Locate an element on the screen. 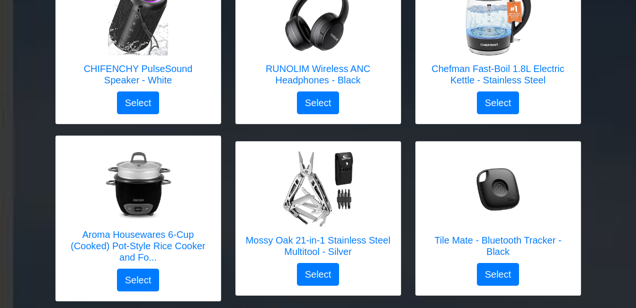 This screenshot has width=636, height=308. h5: RUNOLIM Wireless ANC Headphones - Black is located at coordinates (318, 74).